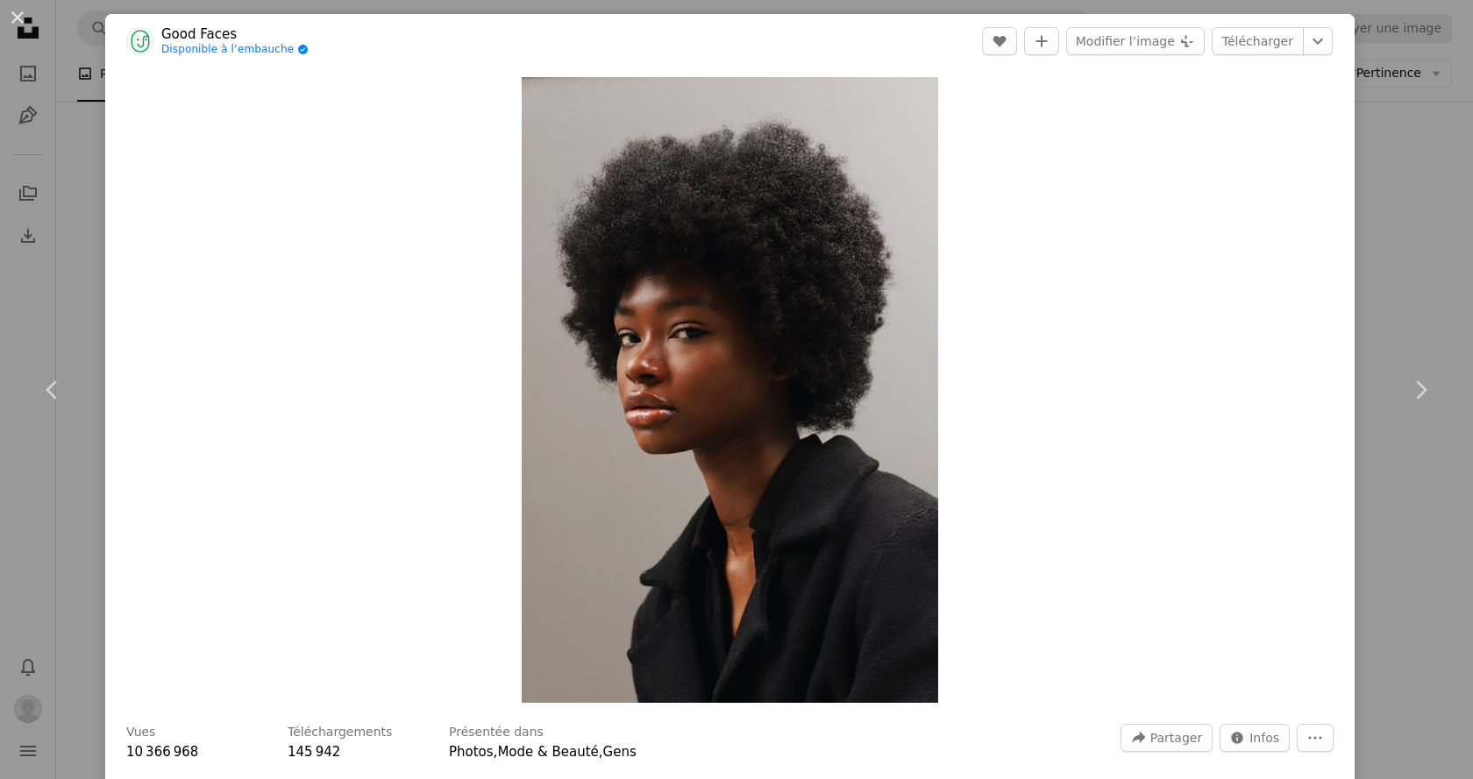 This screenshot has height=779, width=1473. Describe the element at coordinates (1257, 41) in the screenshot. I see `a: Télécharger` at that location.